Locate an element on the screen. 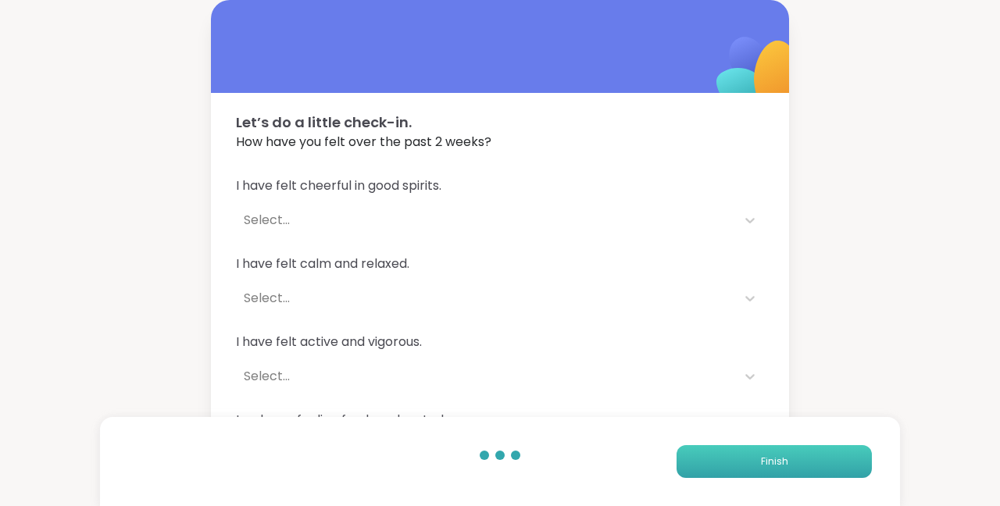  button: Finish is located at coordinates (774, 462).